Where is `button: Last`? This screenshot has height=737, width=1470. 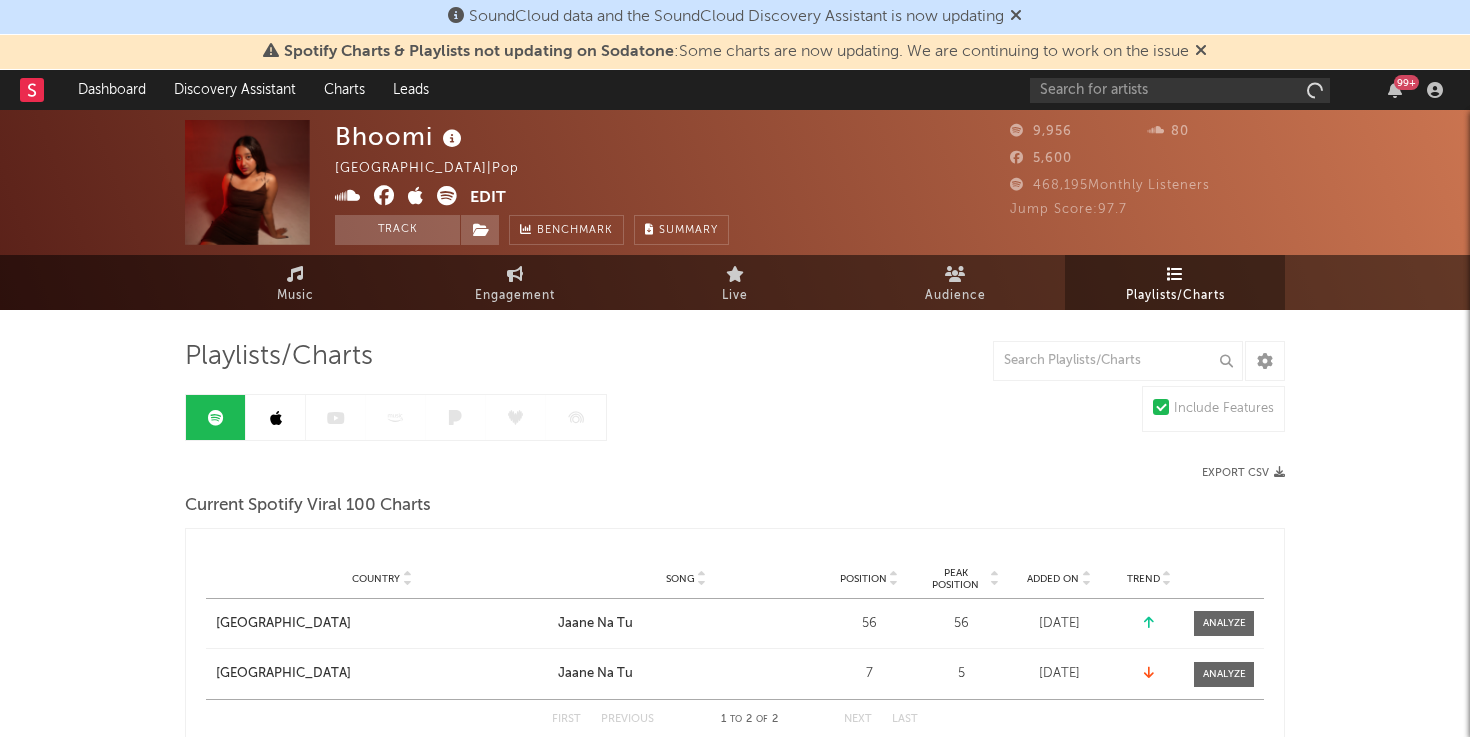
button: Last is located at coordinates (905, 719).